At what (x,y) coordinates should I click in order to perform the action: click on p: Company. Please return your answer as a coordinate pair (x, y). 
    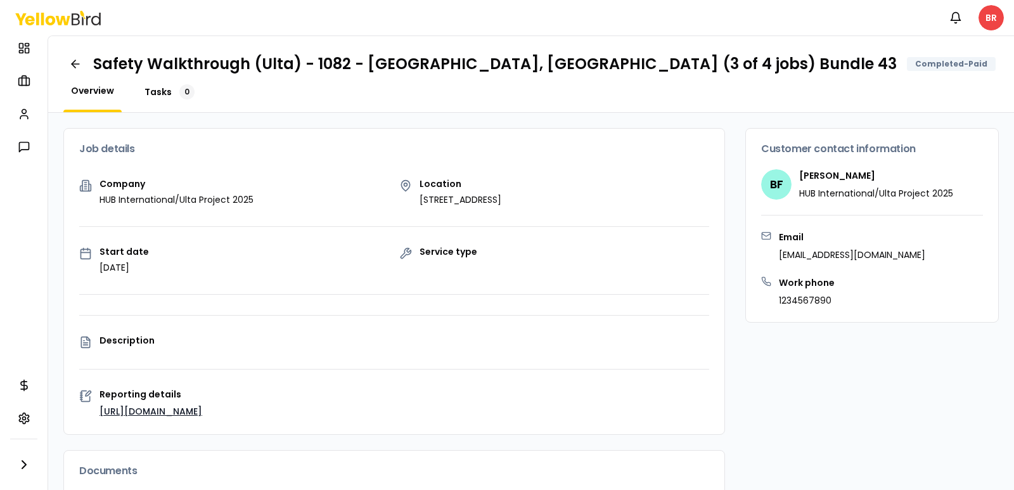
    Looking at the image, I should click on (176, 184).